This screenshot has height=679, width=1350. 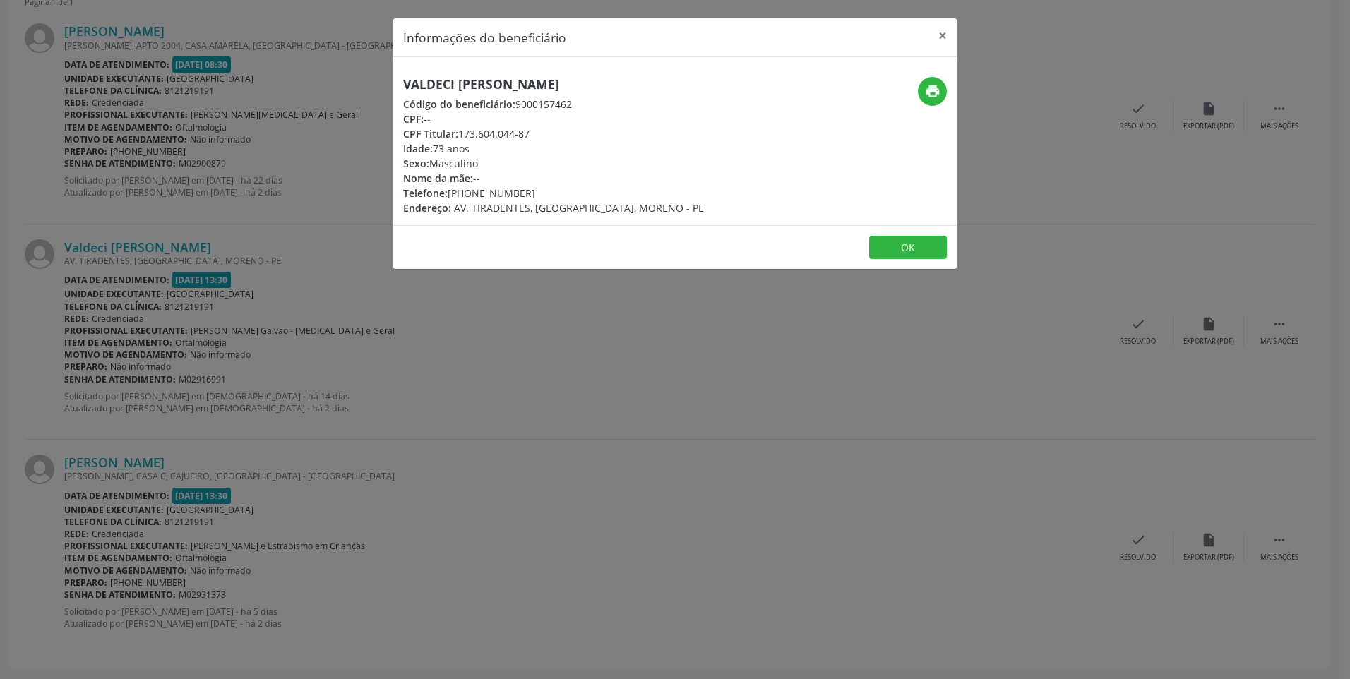 What do you see at coordinates (554, 104) in the screenshot?
I see `div: 9000157462` at bounding box center [554, 104].